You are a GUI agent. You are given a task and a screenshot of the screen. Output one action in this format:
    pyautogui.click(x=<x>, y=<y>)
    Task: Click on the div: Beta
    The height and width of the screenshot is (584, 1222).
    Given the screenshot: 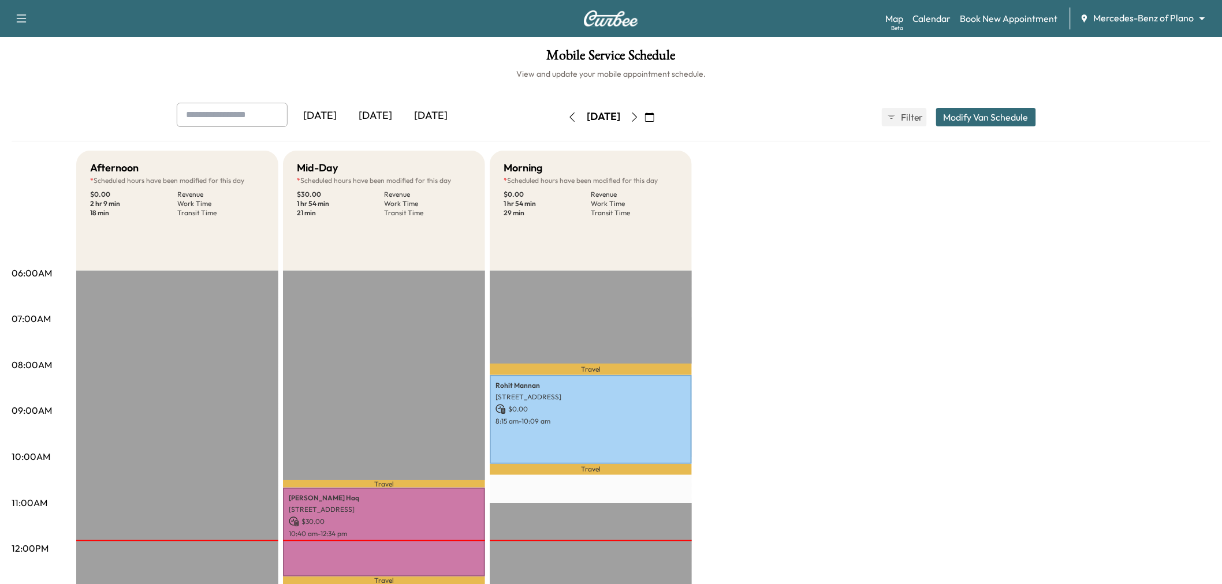 What is the action you would take?
    pyautogui.click(x=897, y=28)
    